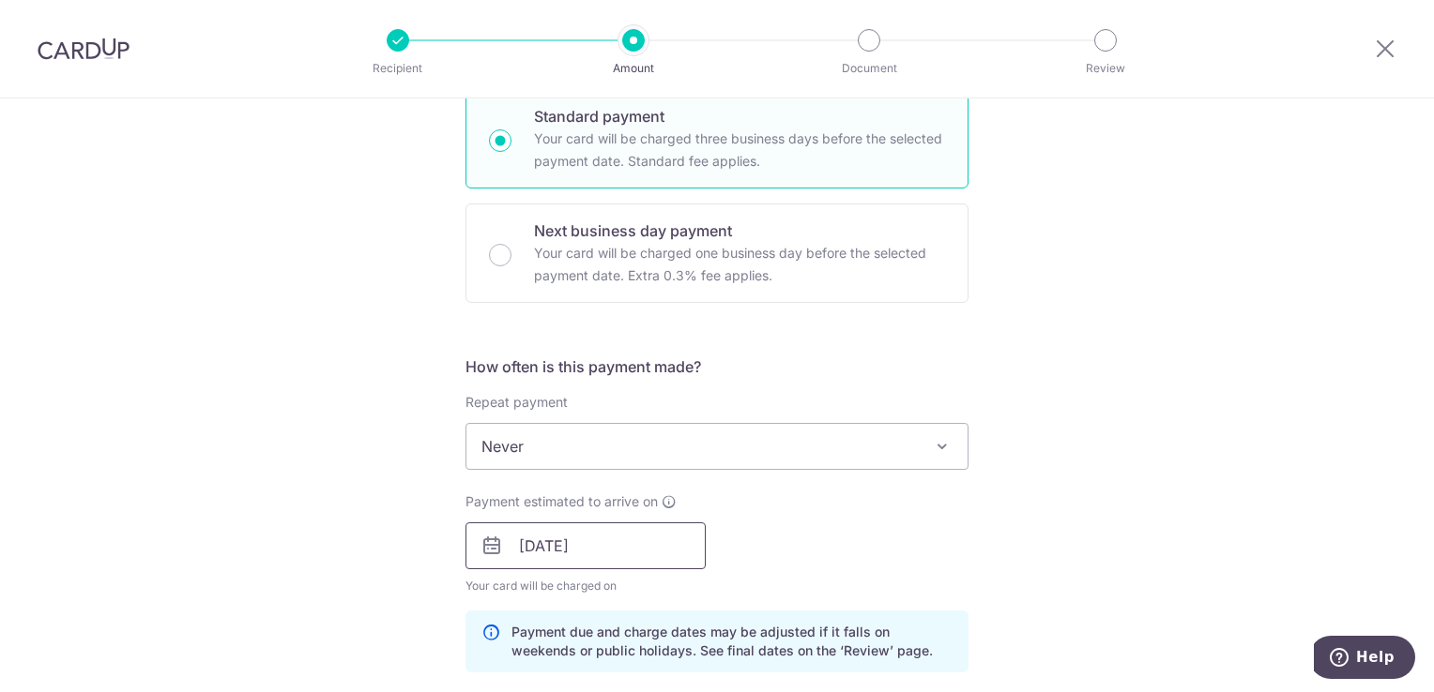 This screenshot has width=1434, height=692. Describe the element at coordinates (586, 586) in the screenshot. I see `span: Your card will be charged on` at that location.